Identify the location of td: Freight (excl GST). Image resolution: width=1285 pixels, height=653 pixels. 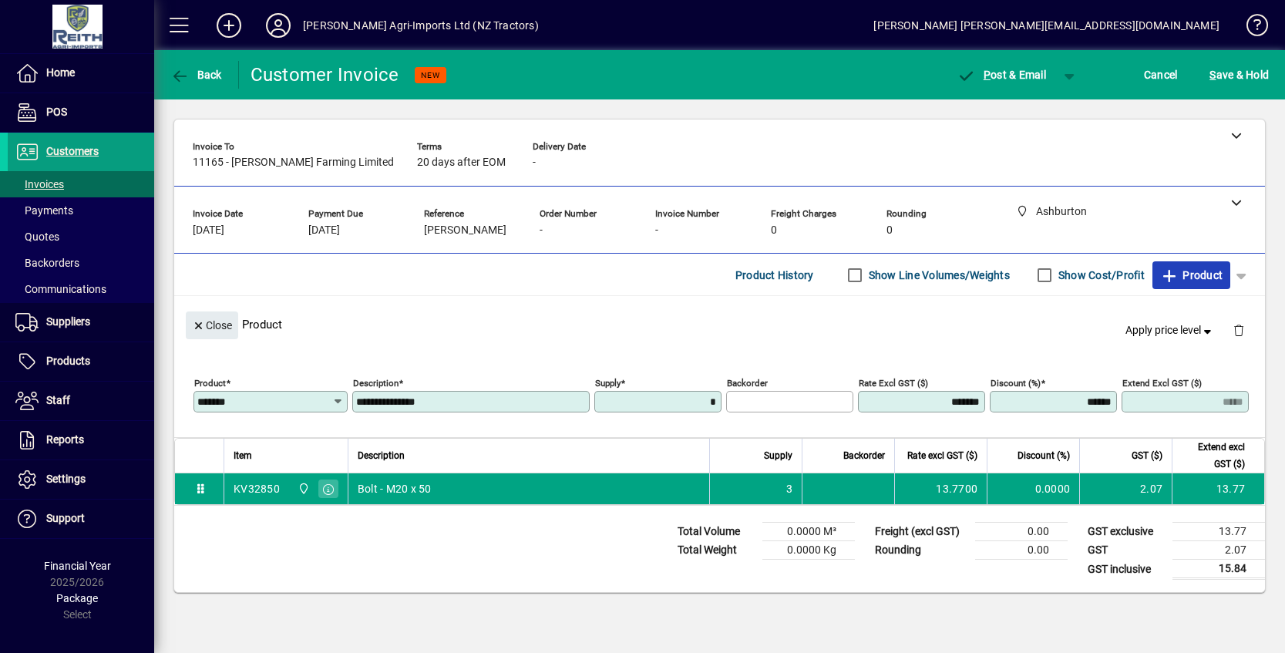
(921, 532).